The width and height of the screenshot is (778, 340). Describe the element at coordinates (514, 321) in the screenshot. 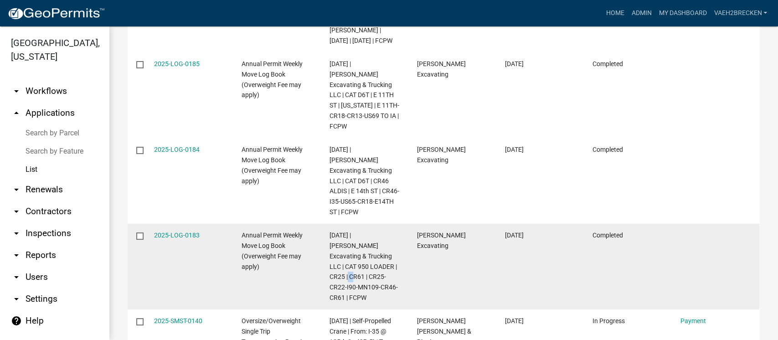

I see `span: 09/26/2025` at that location.